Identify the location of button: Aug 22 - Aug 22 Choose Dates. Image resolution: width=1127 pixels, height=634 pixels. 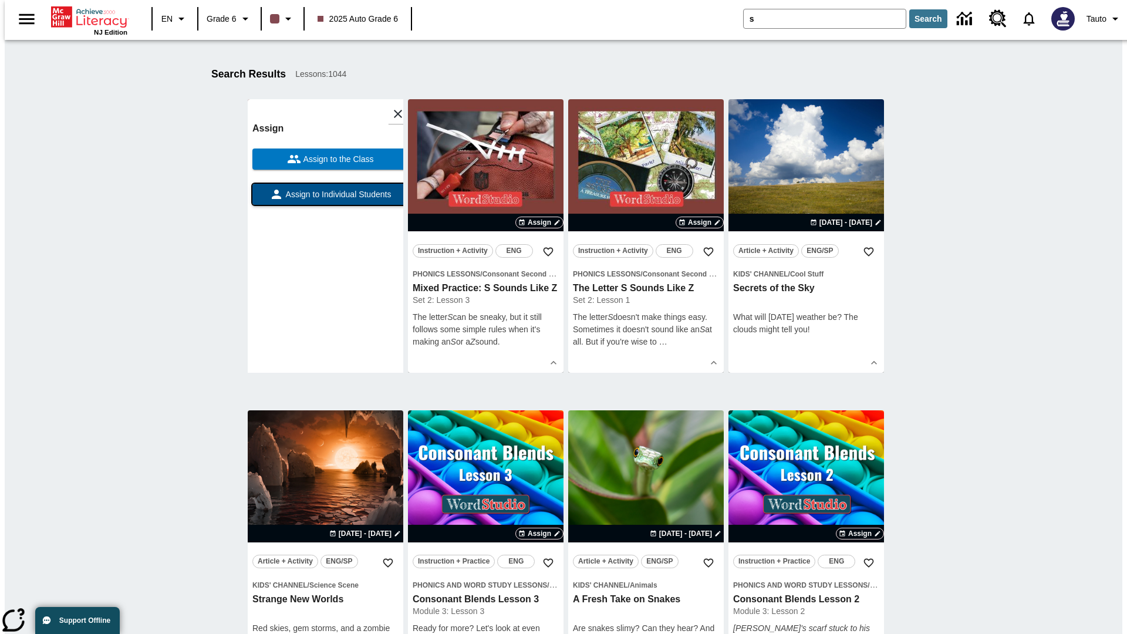
(846, 222).